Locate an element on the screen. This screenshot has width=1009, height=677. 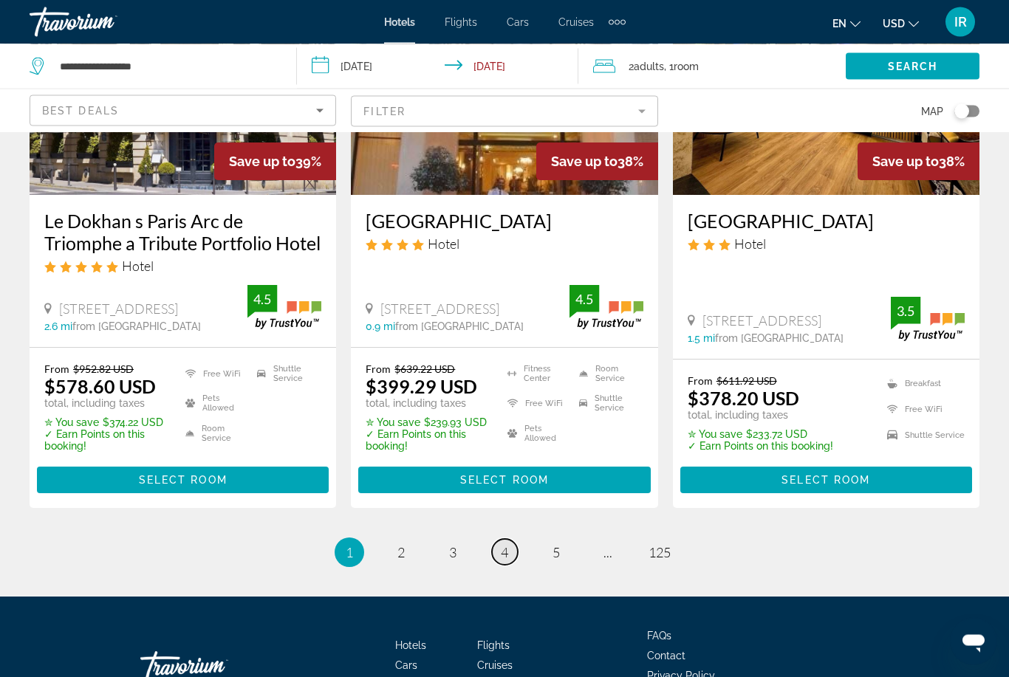
a: Contact is located at coordinates (666, 656).